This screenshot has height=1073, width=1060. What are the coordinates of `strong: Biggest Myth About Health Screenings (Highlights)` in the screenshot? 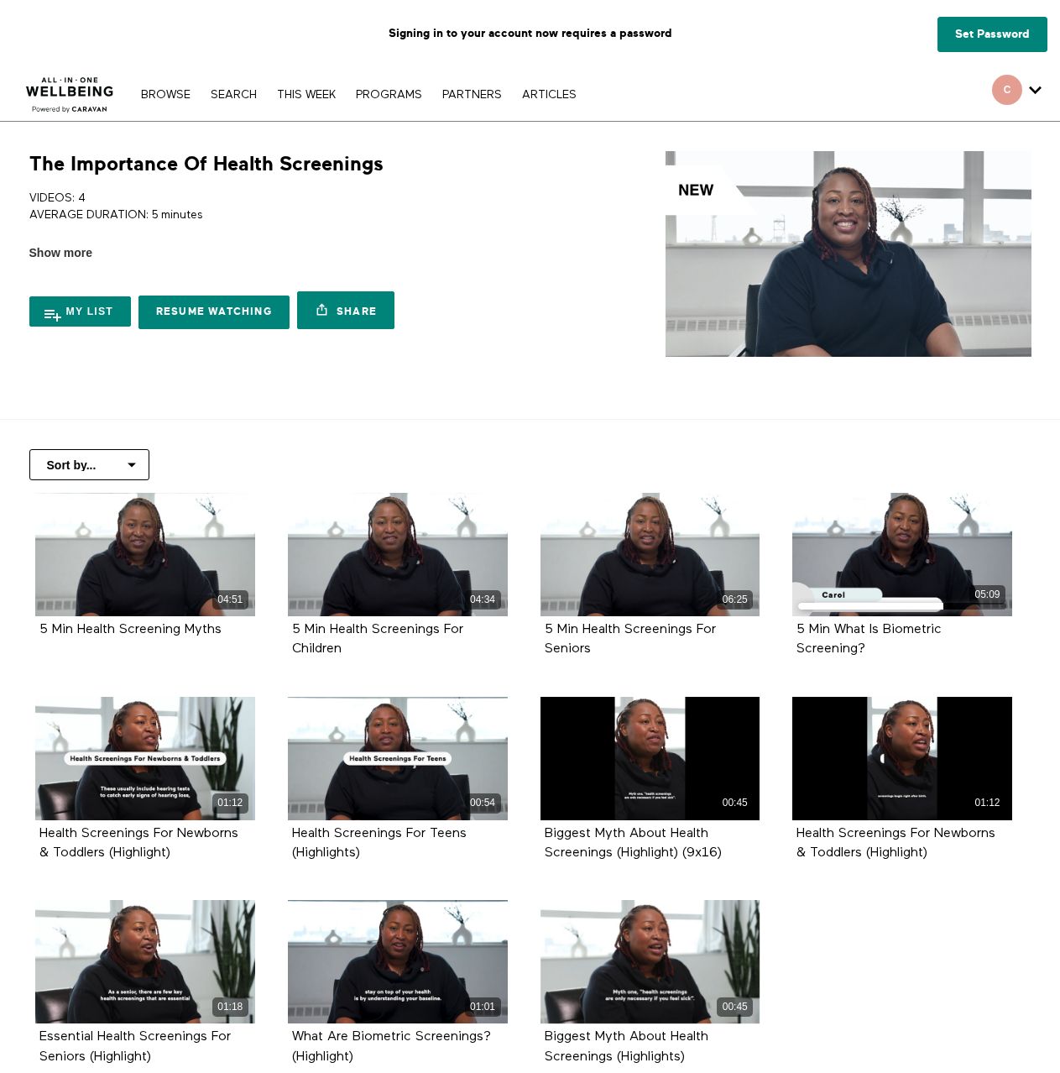 It's located at (626, 1046).